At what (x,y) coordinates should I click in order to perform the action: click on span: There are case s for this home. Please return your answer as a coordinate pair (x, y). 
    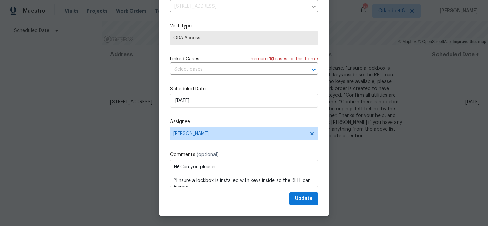
    Looking at the image, I should click on (283, 59).